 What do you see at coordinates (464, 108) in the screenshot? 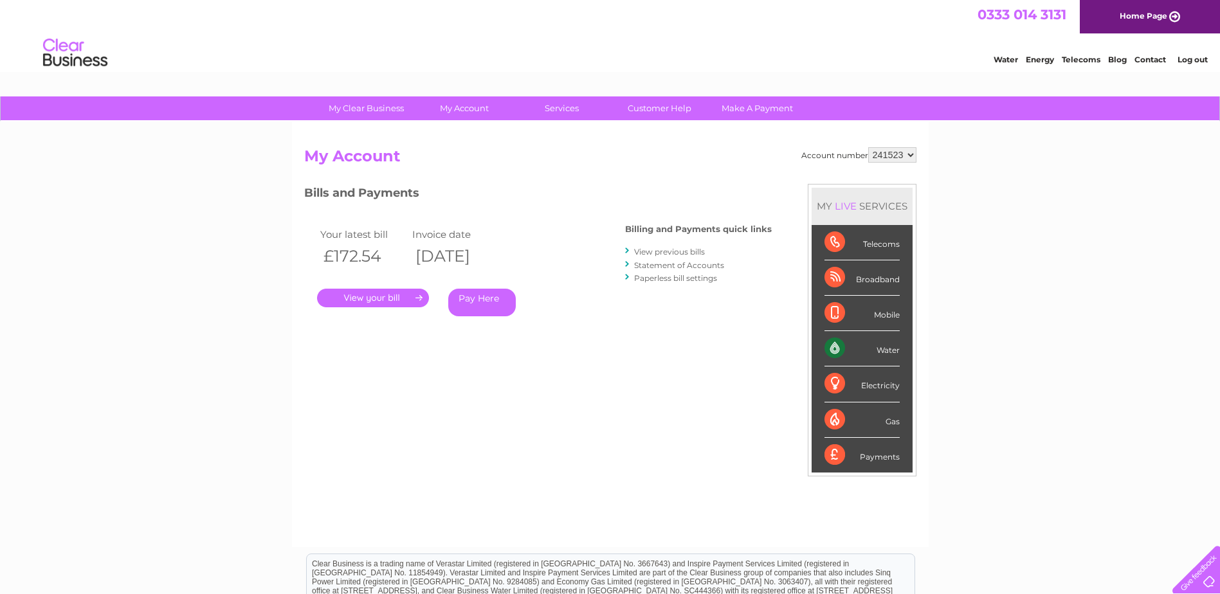
I see `a: My Account` at bounding box center [464, 108].